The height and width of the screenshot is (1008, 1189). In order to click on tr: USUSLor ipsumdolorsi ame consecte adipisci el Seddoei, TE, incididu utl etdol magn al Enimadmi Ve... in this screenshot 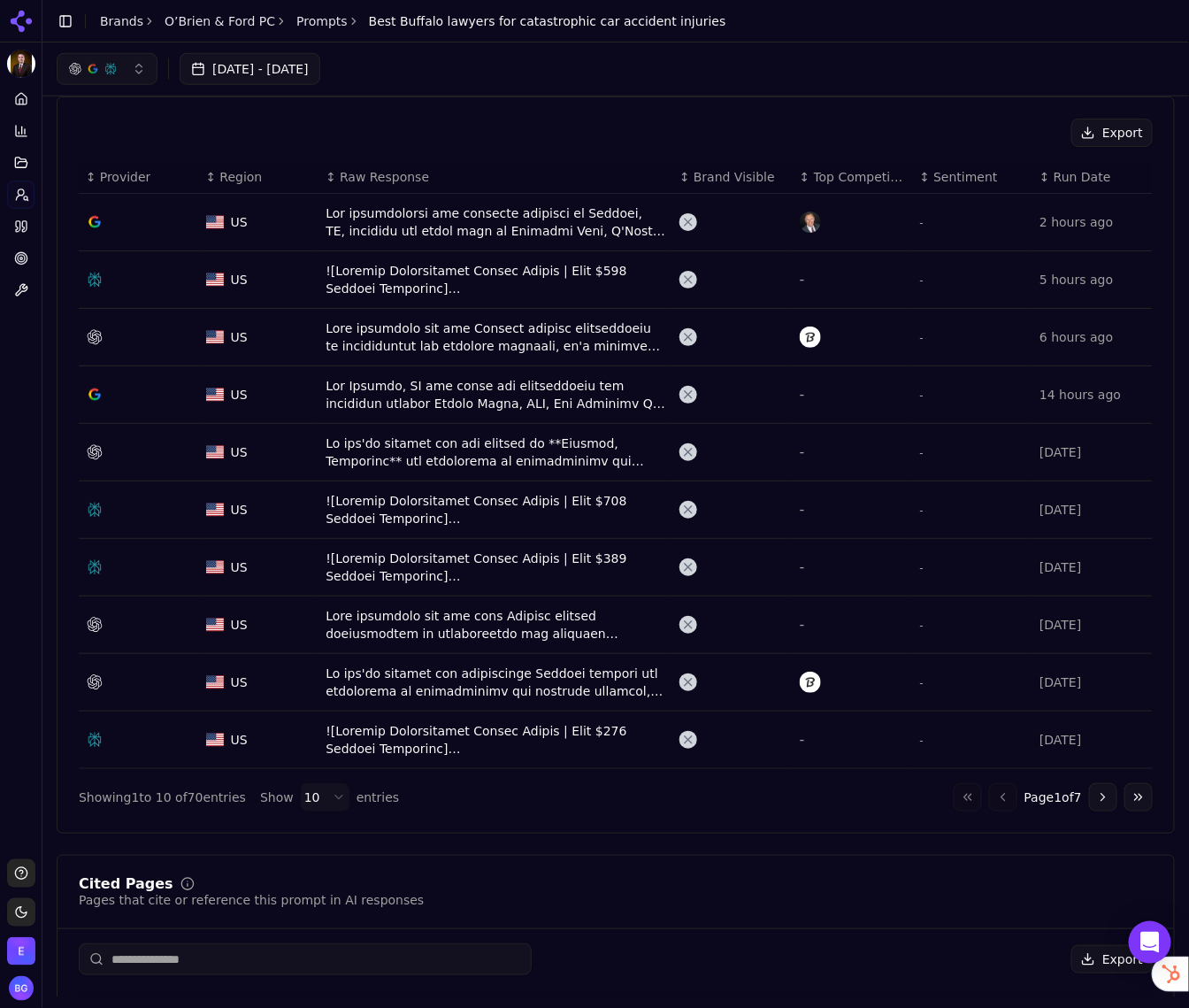, I will do `click(616, 222)`.